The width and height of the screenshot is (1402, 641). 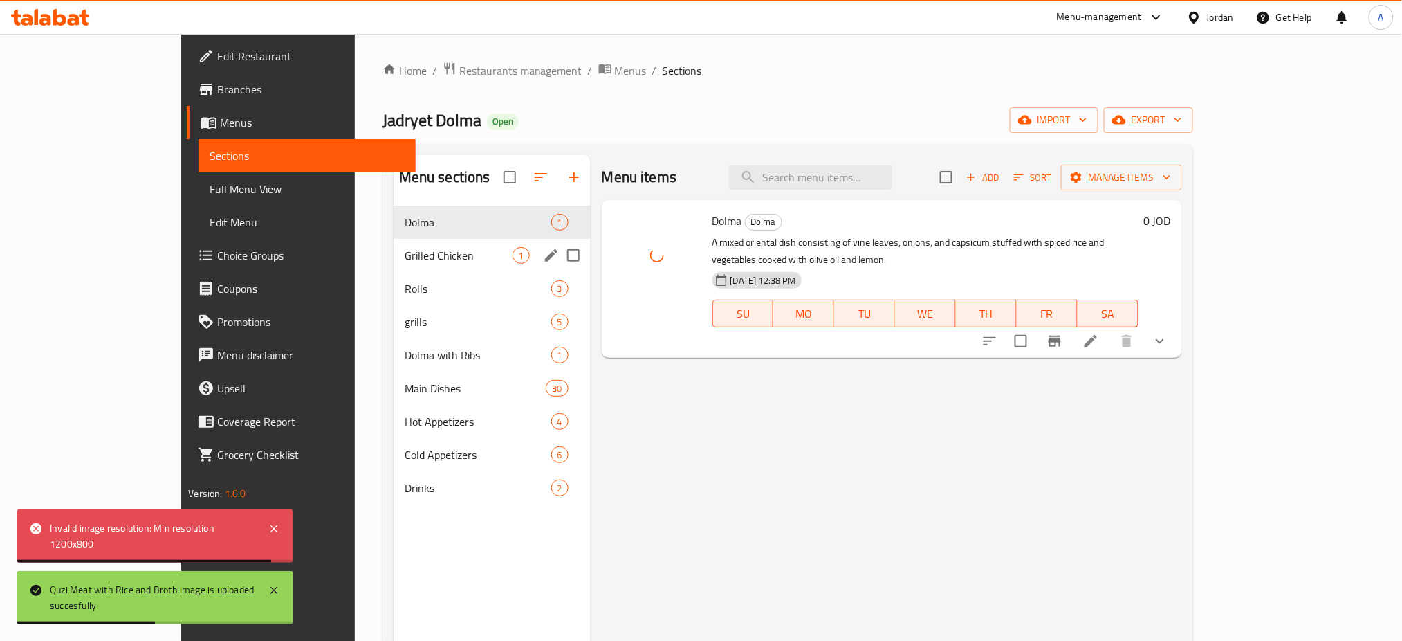 I want to click on span: grills, so click(x=478, y=322).